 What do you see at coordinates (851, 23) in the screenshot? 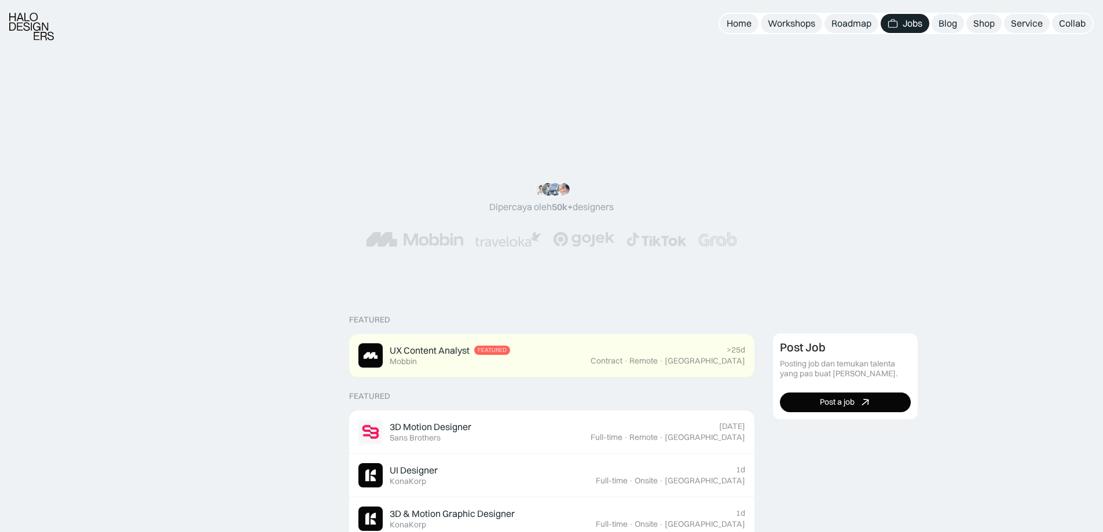
I see `div: Roadmap` at bounding box center [851, 23].